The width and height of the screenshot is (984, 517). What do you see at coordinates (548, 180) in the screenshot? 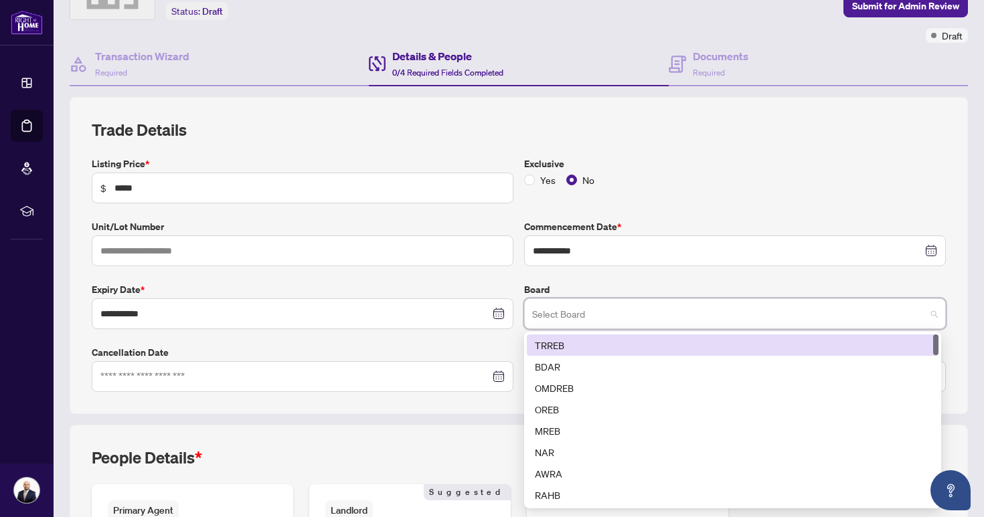
I see `span: Yes` at bounding box center [548, 180].